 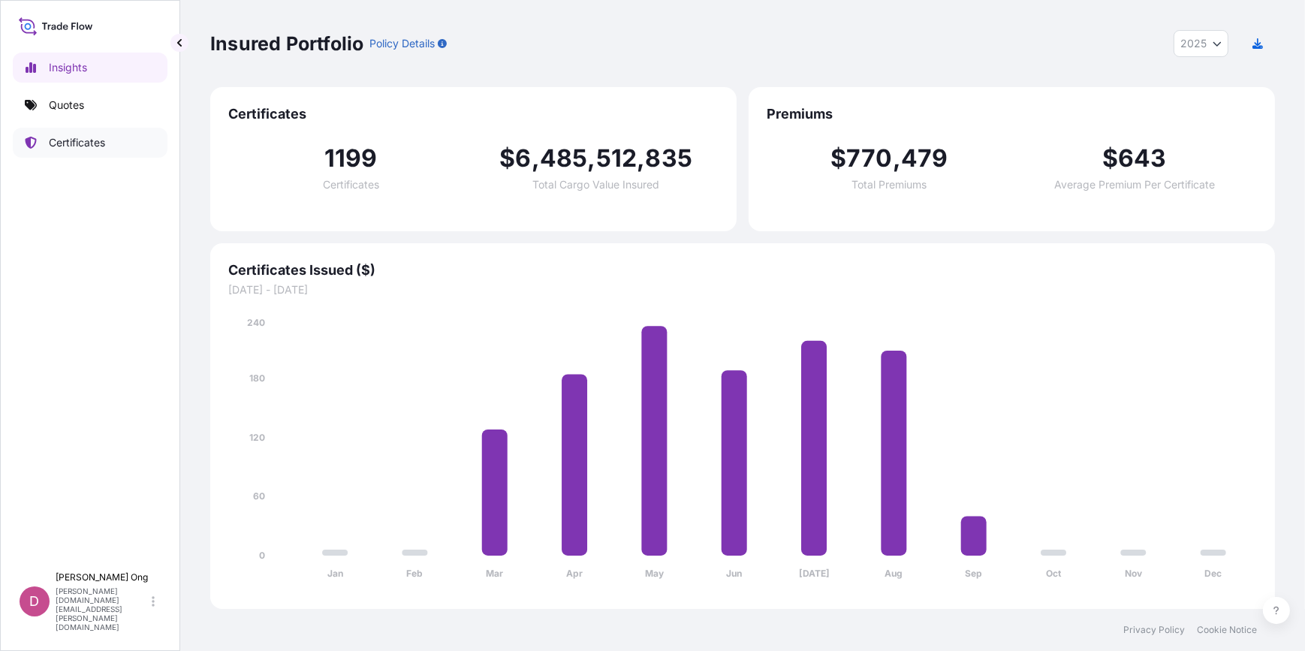 I want to click on tspan: Aug, so click(x=894, y=574).